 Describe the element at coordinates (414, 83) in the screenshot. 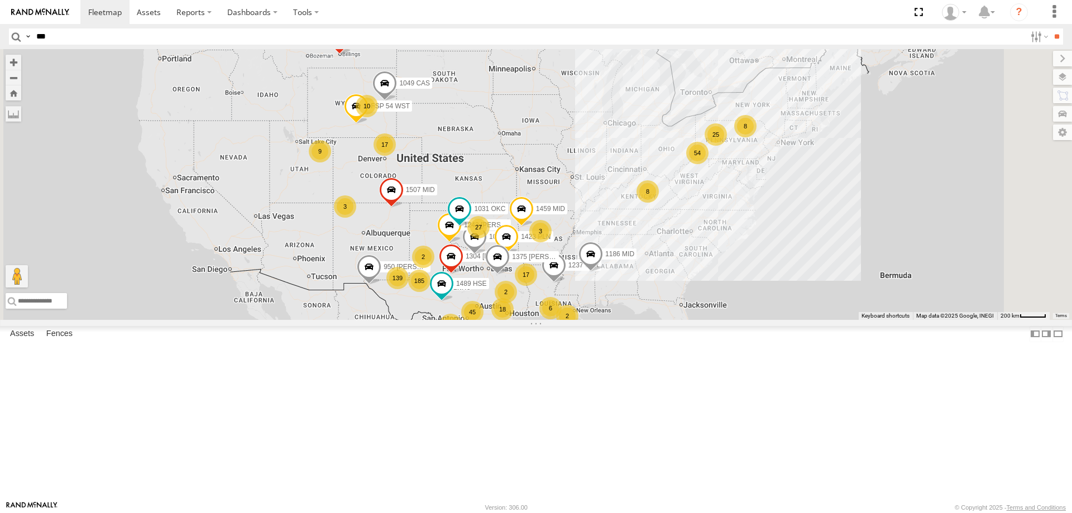

I see `span: 1049 CAS` at that location.